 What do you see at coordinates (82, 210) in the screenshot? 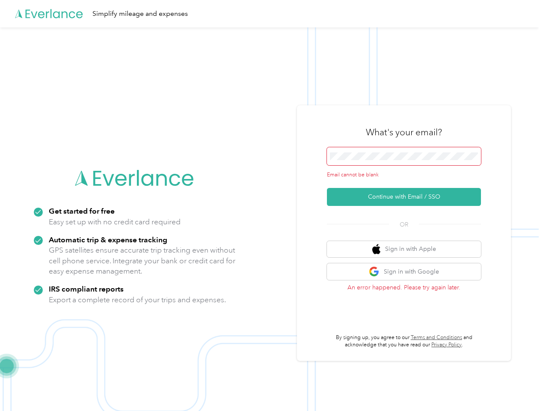
I see `strong: Get started for free` at bounding box center [82, 210].